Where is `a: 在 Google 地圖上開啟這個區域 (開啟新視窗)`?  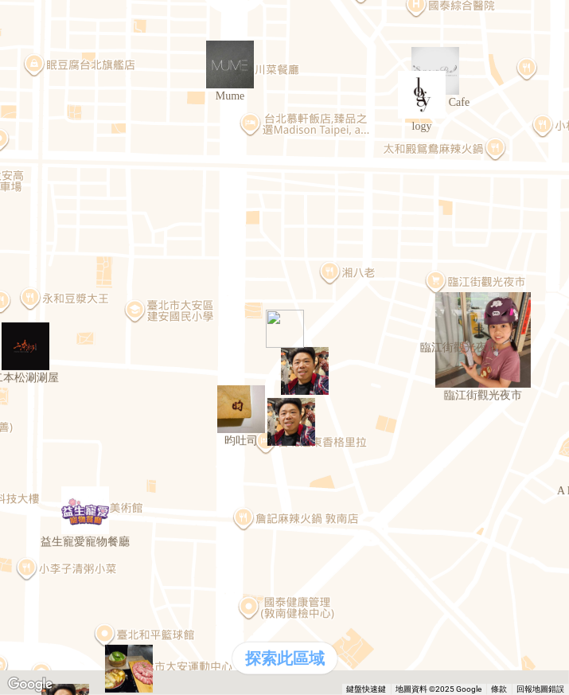
a: 在 Google 地圖上開啟這個區域 (開啟新視窗) is located at coordinates (30, 685).